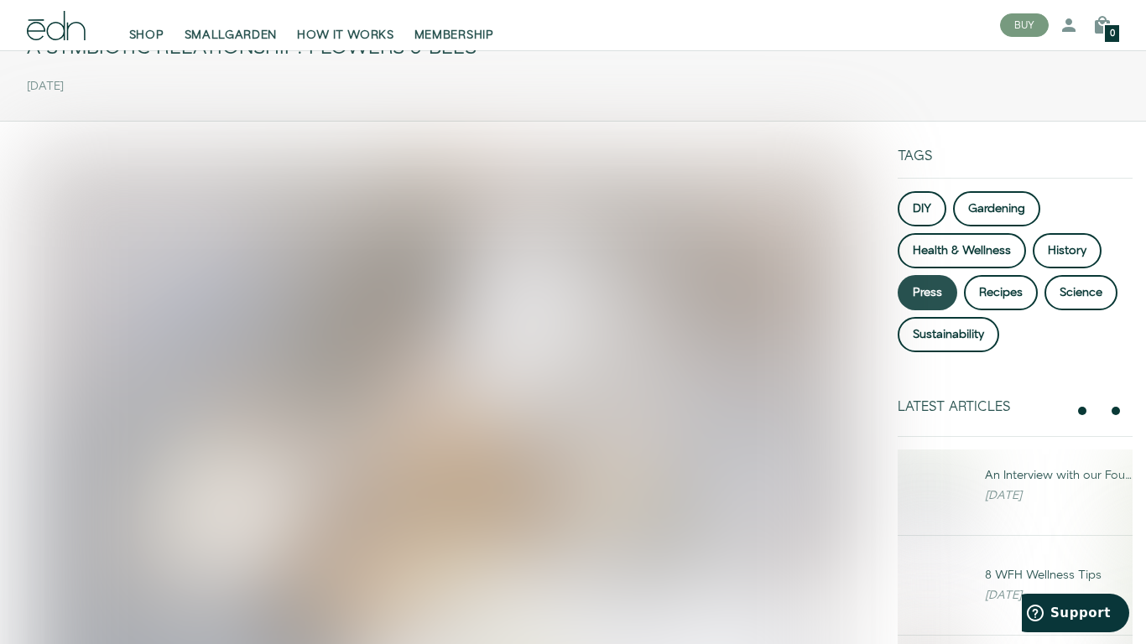  I want to click on span: HOW IT WORKS, so click(345, 35).